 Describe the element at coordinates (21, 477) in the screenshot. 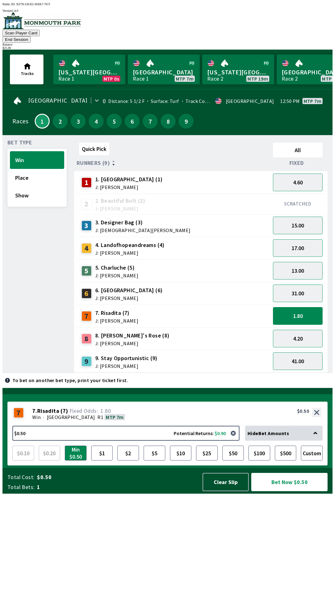

I see `span: Total Cost:` at that location.